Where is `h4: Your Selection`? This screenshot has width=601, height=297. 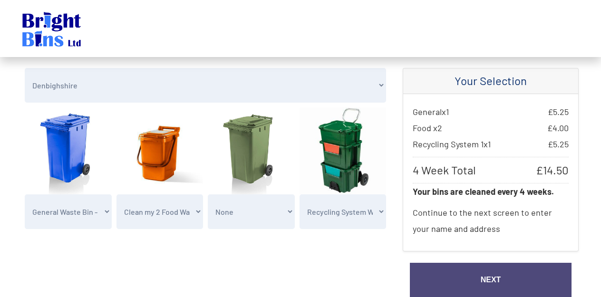
h4: Your Selection is located at coordinates (490, 81).